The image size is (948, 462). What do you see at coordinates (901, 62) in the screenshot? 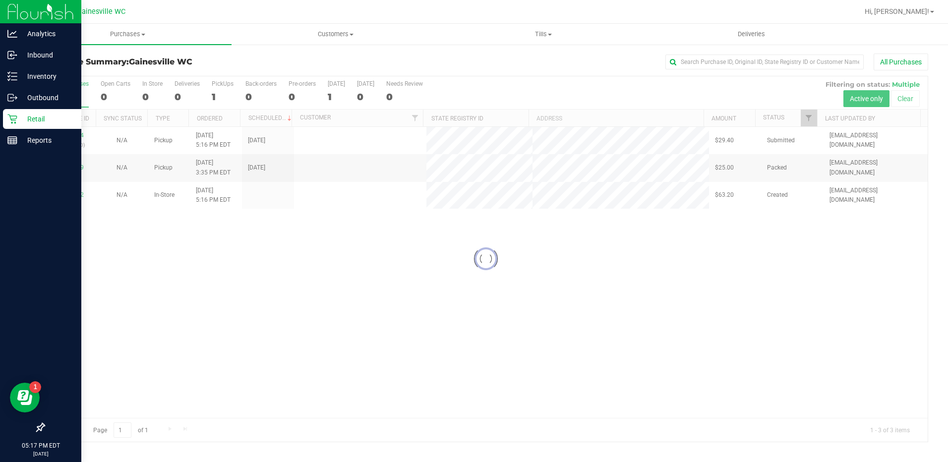
I see `button: All Purchases` at bounding box center [901, 62].